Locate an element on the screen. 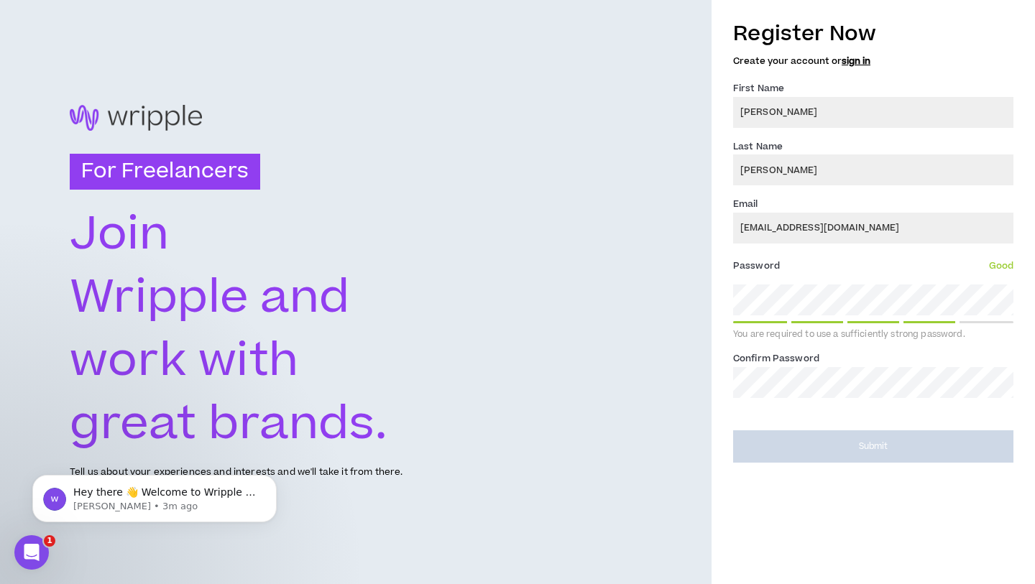  p: Message from Morgan, sent 3m ago is located at coordinates (155, 62).